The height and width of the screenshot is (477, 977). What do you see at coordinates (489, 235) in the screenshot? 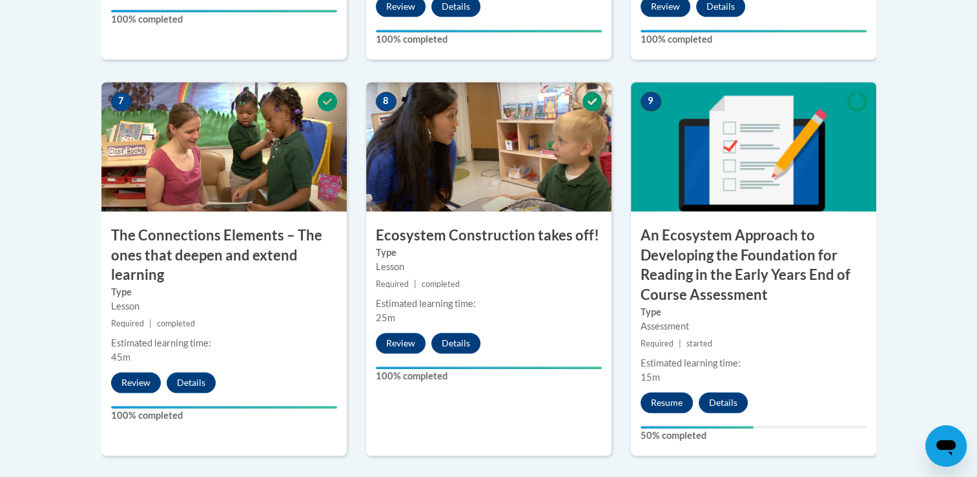
I see `h3: Ecosystem Construction takes off!` at bounding box center [489, 235].